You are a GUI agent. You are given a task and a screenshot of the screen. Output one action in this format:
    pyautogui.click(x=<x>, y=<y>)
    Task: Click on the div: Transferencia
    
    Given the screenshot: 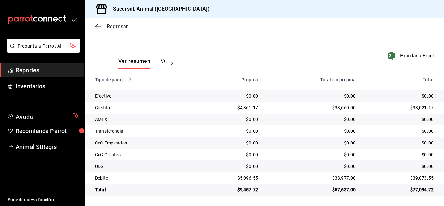 What is the action you would take?
    pyautogui.click(x=143, y=131)
    